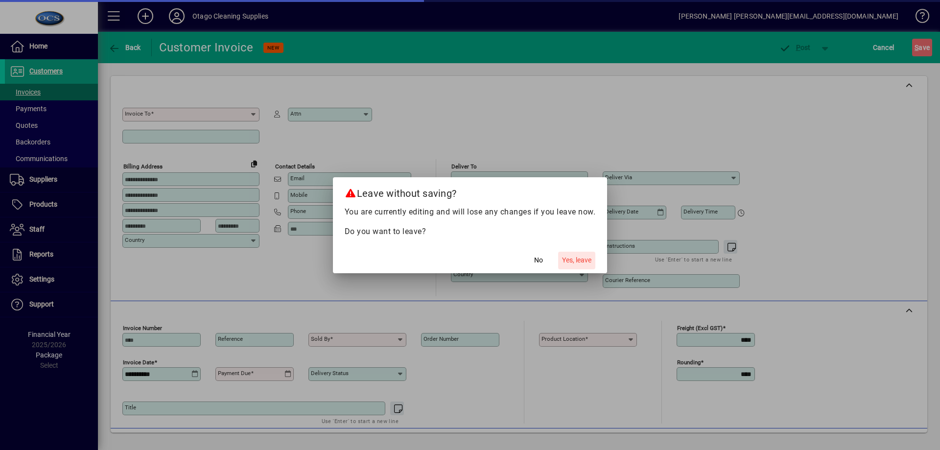 This screenshot has height=450, width=940. What do you see at coordinates (539, 260) in the screenshot?
I see `span: No` at bounding box center [539, 260].